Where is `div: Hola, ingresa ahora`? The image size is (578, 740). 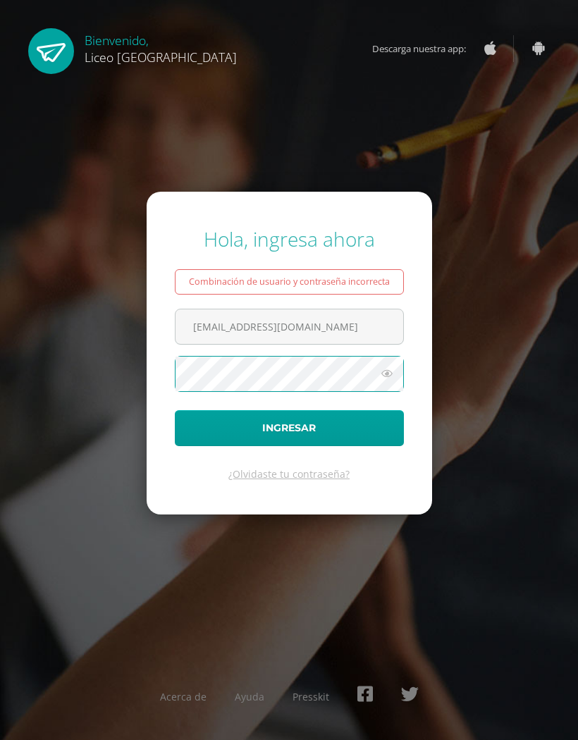 div: Hola, ingresa ahora is located at coordinates (289, 239).